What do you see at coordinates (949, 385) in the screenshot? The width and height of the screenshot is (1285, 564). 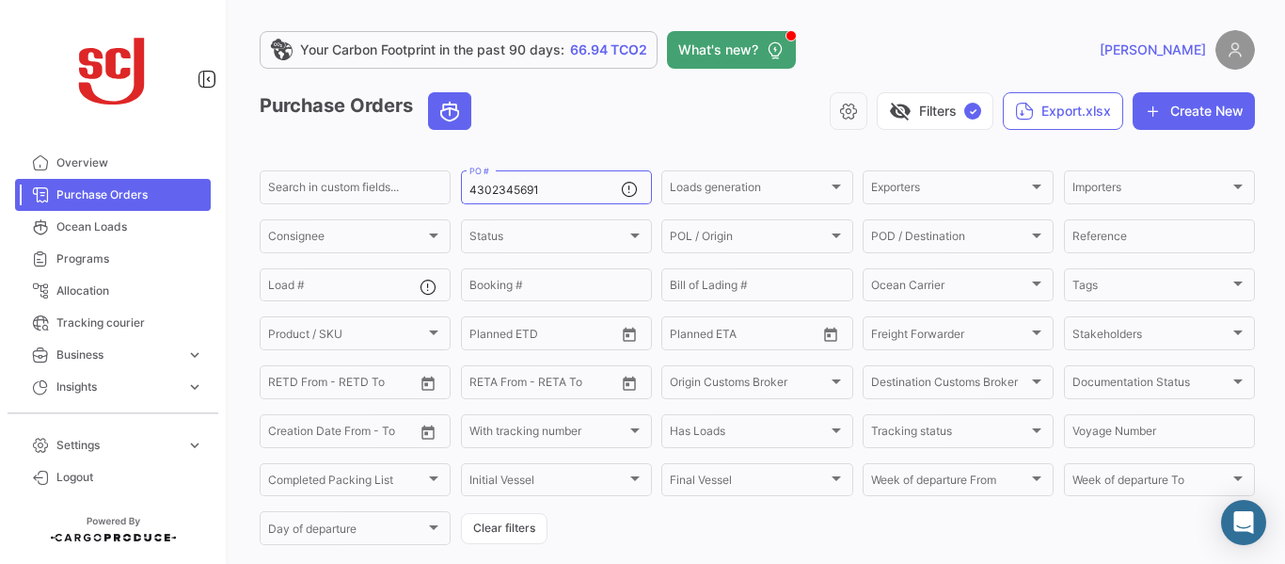 I see `span: Destination Customs Broker` at bounding box center [949, 385].